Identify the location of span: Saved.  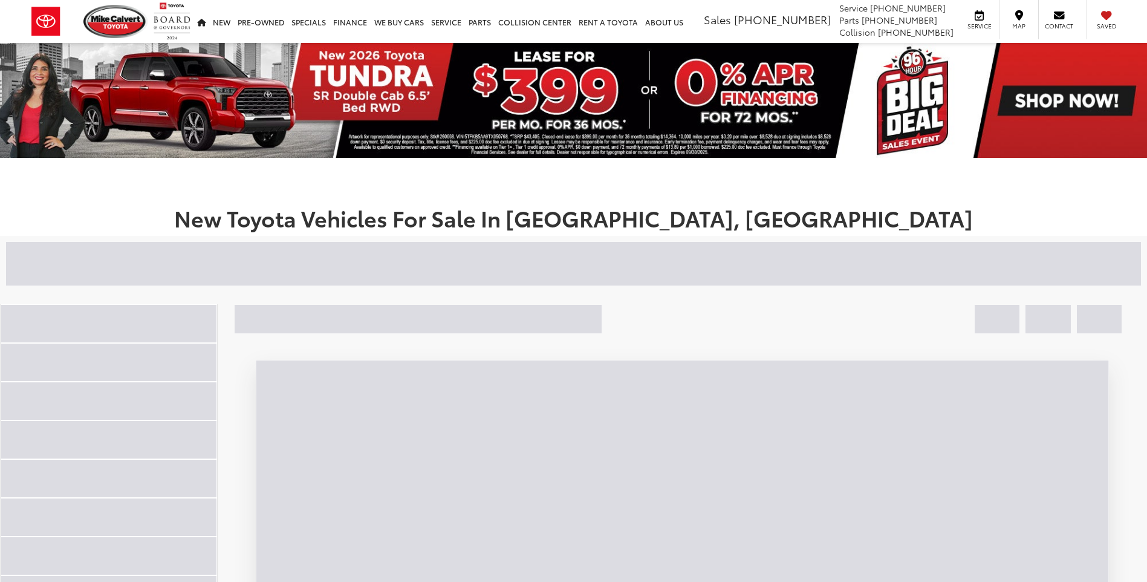
(1107, 26).